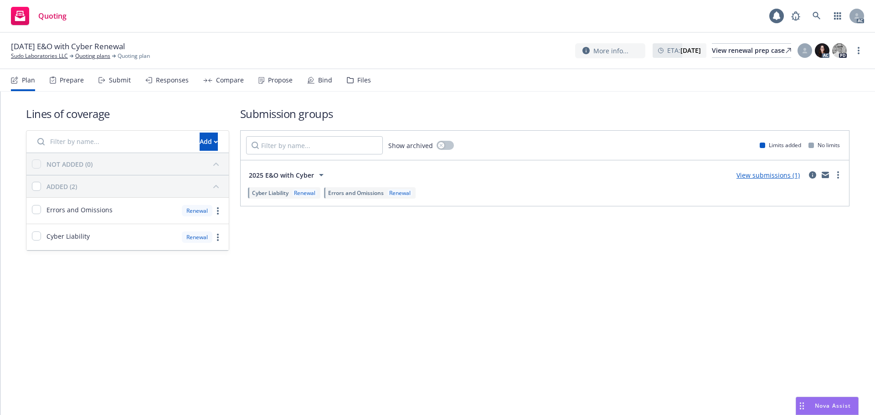  What do you see at coordinates (52, 16) in the screenshot?
I see `span: Quoting` at bounding box center [52, 16].